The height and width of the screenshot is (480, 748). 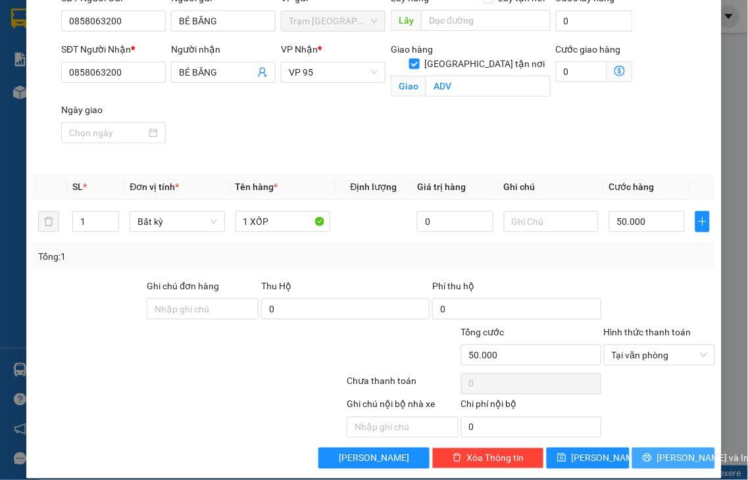 I want to click on span: delete, so click(x=457, y=458).